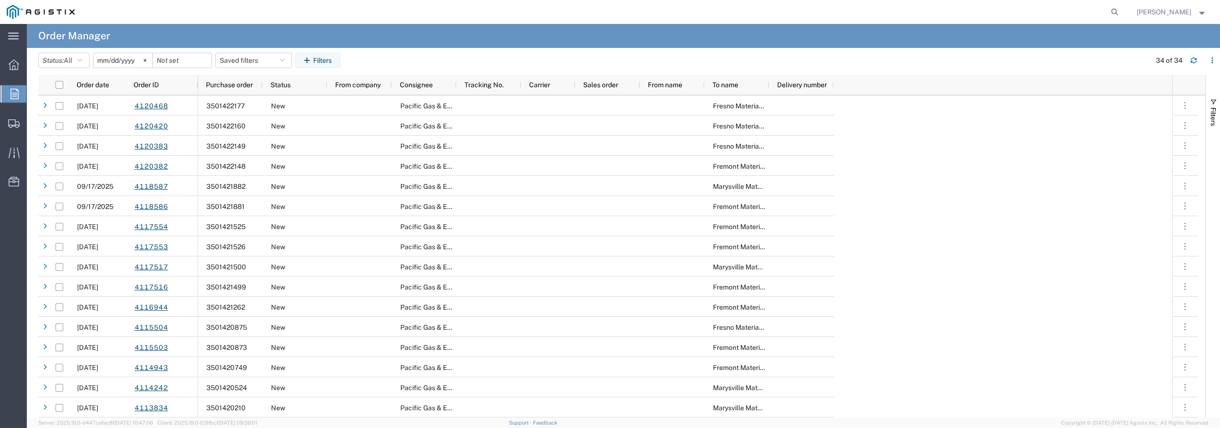 This screenshot has height=428, width=1220. What do you see at coordinates (96, 422) in the screenshot?
I see `span: Server: 2025.19.0-d447cefac8f` at bounding box center [96, 422].